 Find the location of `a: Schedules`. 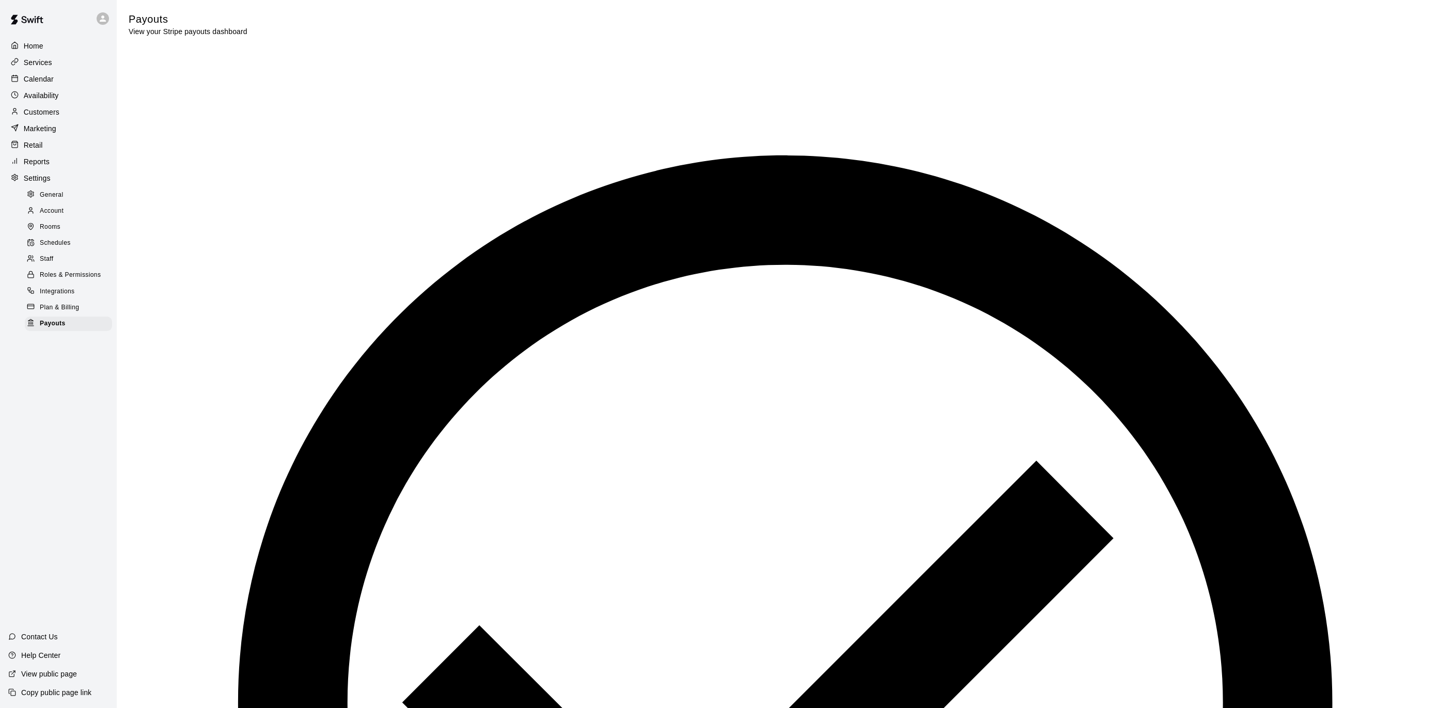

a: Schedules is located at coordinates (70, 243).